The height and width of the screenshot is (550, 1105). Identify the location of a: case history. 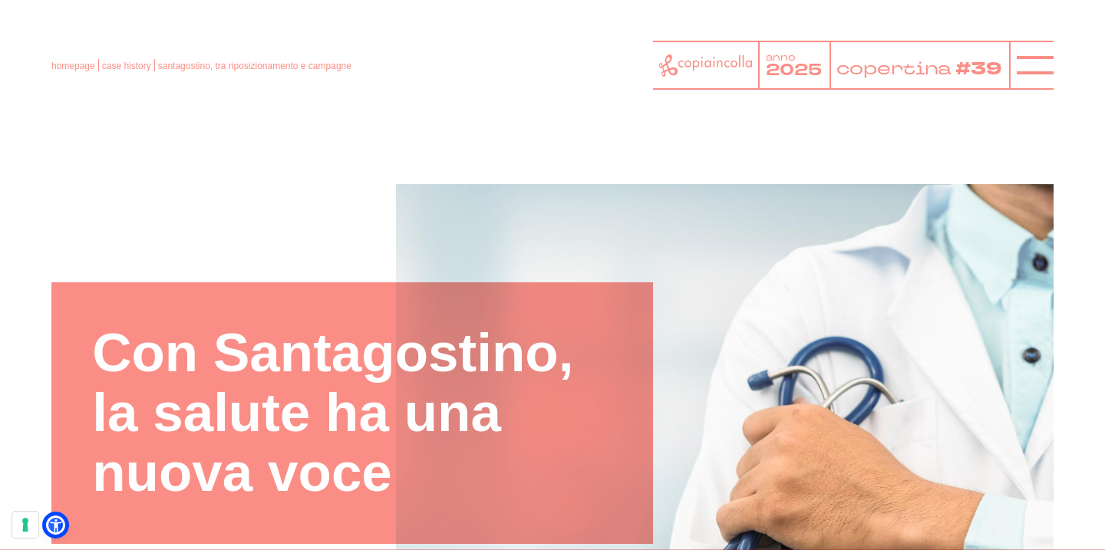
(127, 66).